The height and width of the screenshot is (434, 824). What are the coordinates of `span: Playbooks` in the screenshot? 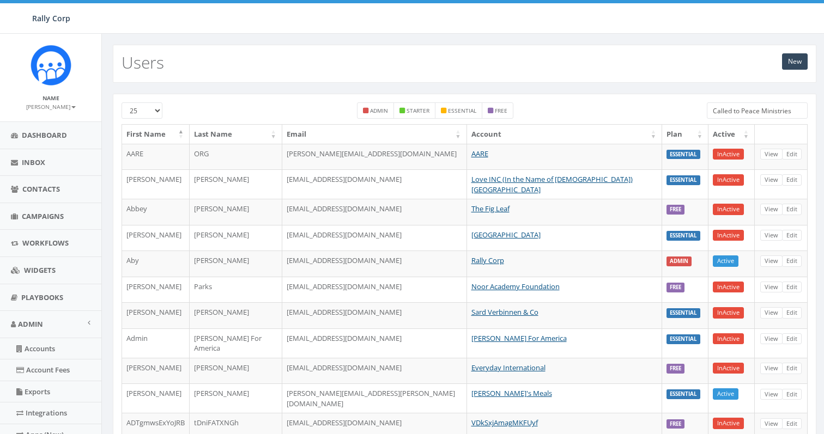 It's located at (42, 298).